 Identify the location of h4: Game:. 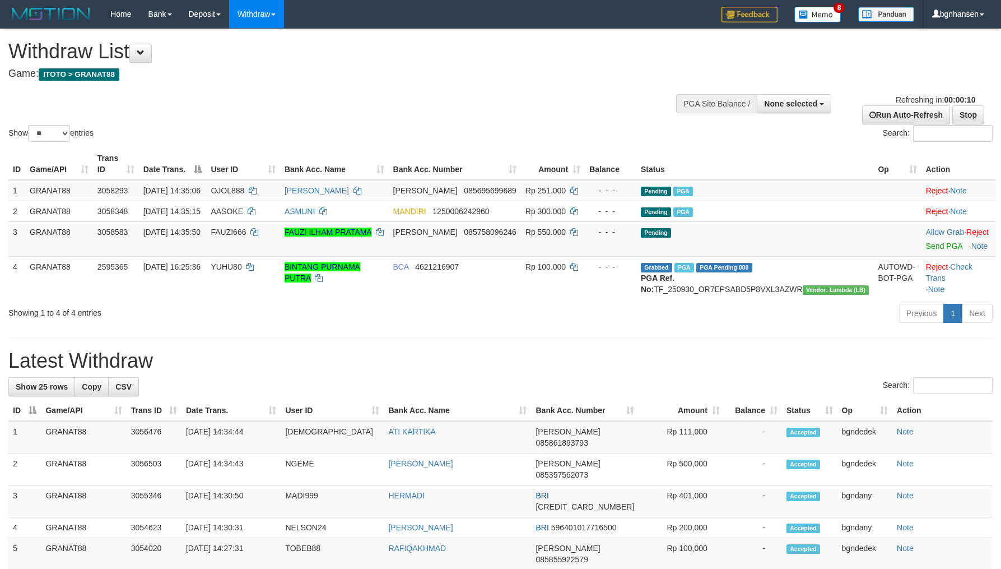
(332, 74).